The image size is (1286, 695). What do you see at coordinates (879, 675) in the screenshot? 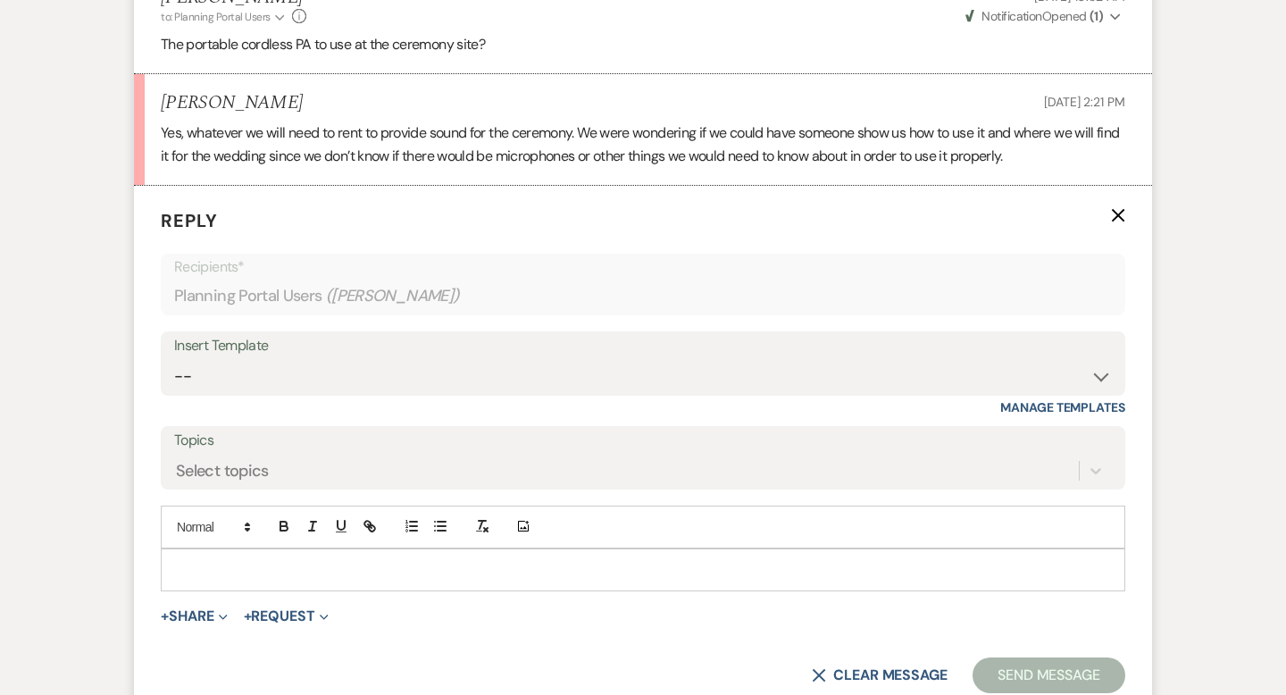
I see `button: Clear message` at bounding box center [879, 675].